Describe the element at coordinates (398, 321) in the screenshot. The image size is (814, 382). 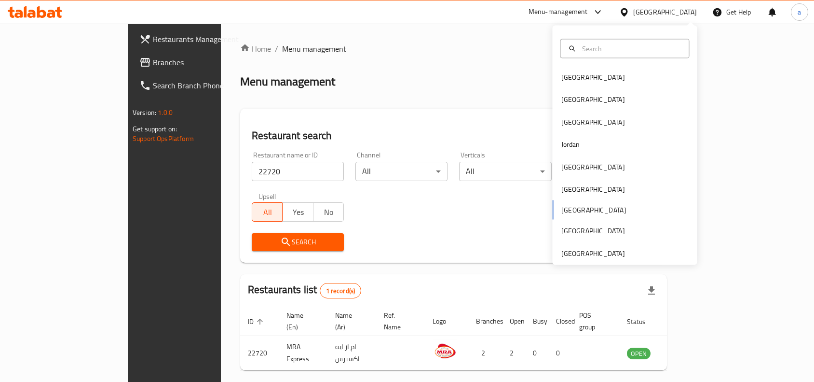
I see `span: Ref. Name` at that location.